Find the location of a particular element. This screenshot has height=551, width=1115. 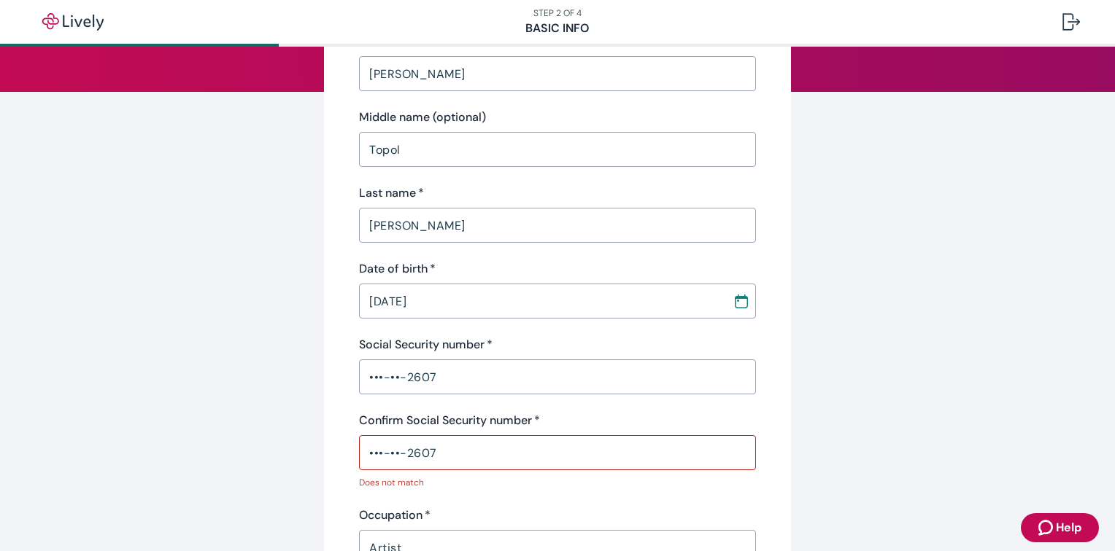

p: Does not match is located at coordinates (552, 483).